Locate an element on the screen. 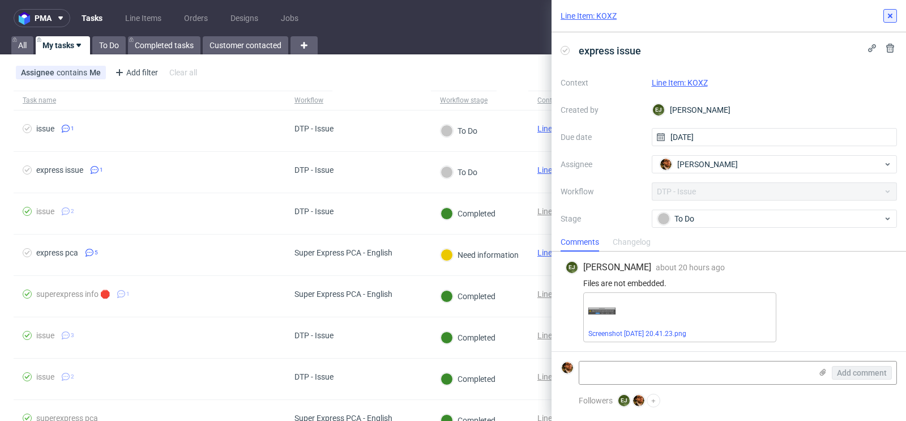 The width and height of the screenshot is (906, 421). a: Jobs is located at coordinates (289, 18).